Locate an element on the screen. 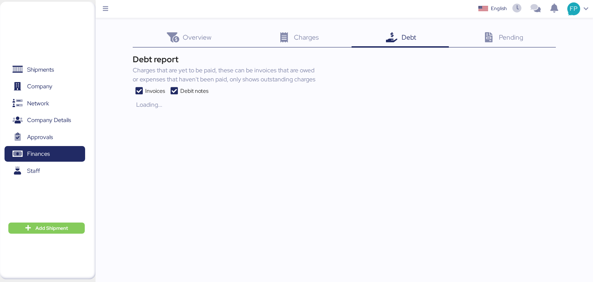 The width and height of the screenshot is (593, 282). span: Debt is located at coordinates (409, 37).